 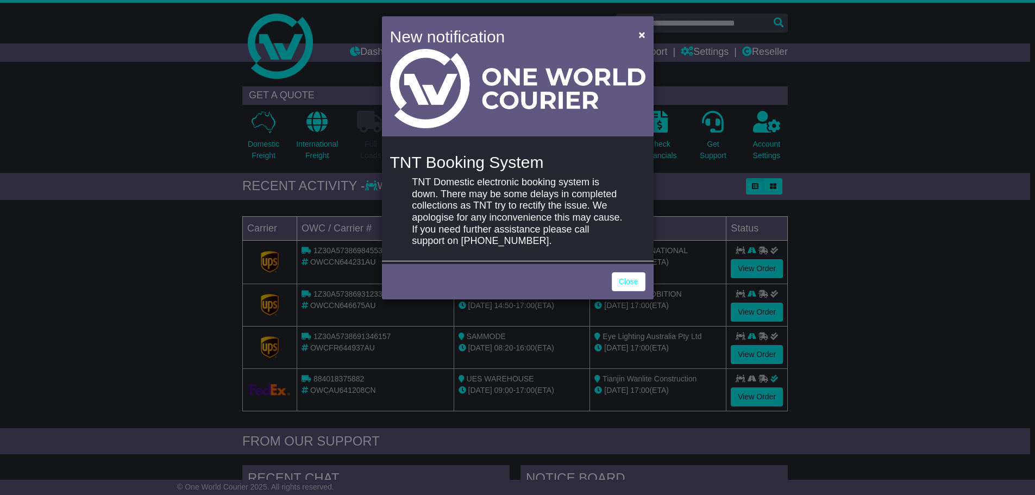 I want to click on a: Close, so click(x=628, y=281).